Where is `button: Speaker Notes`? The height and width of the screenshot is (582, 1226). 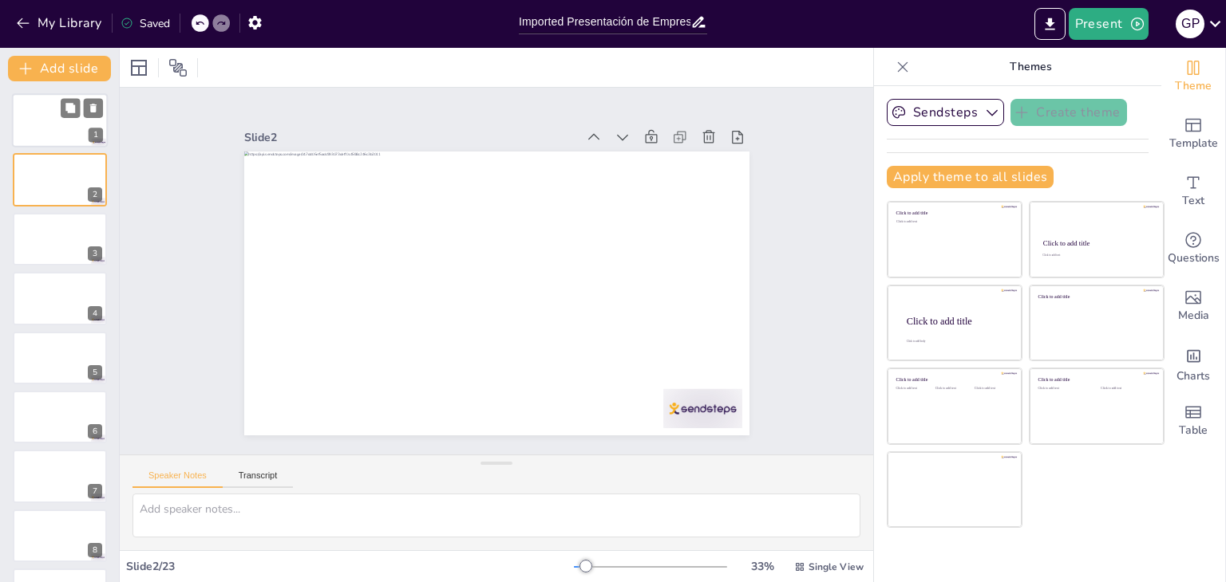 button: Speaker Notes is located at coordinates (177, 480).